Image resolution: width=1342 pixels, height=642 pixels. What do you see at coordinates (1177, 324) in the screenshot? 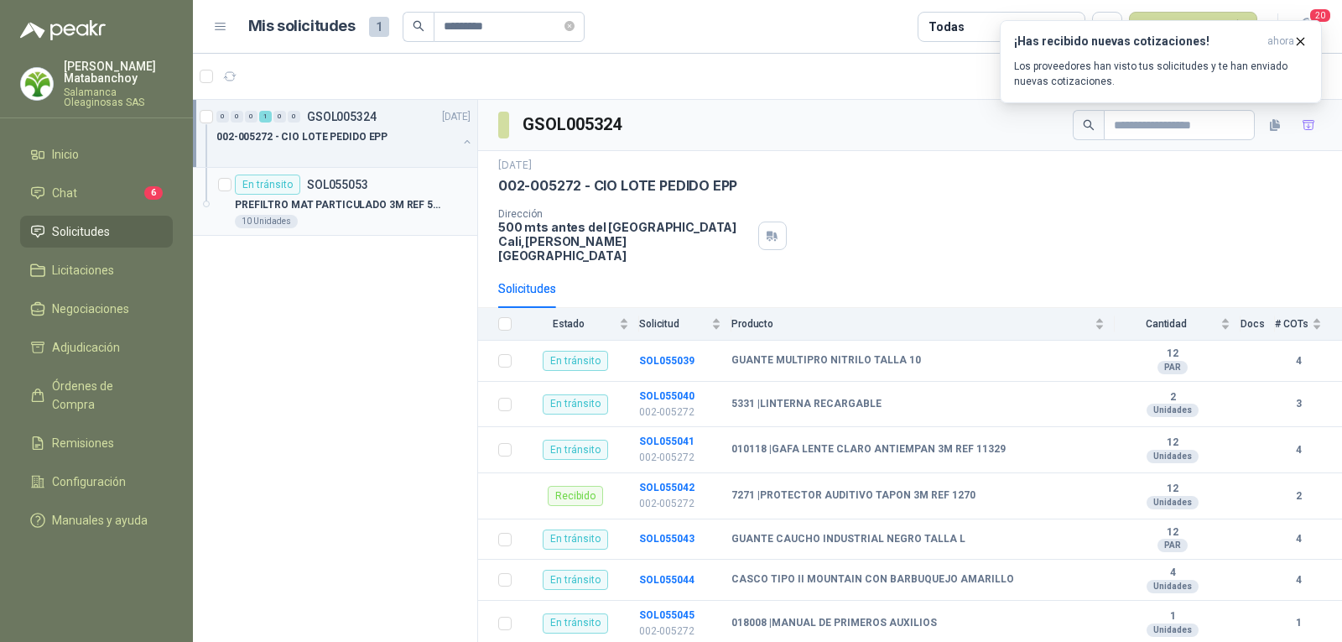
I see `th: Cantidad` at bounding box center [1177, 324].